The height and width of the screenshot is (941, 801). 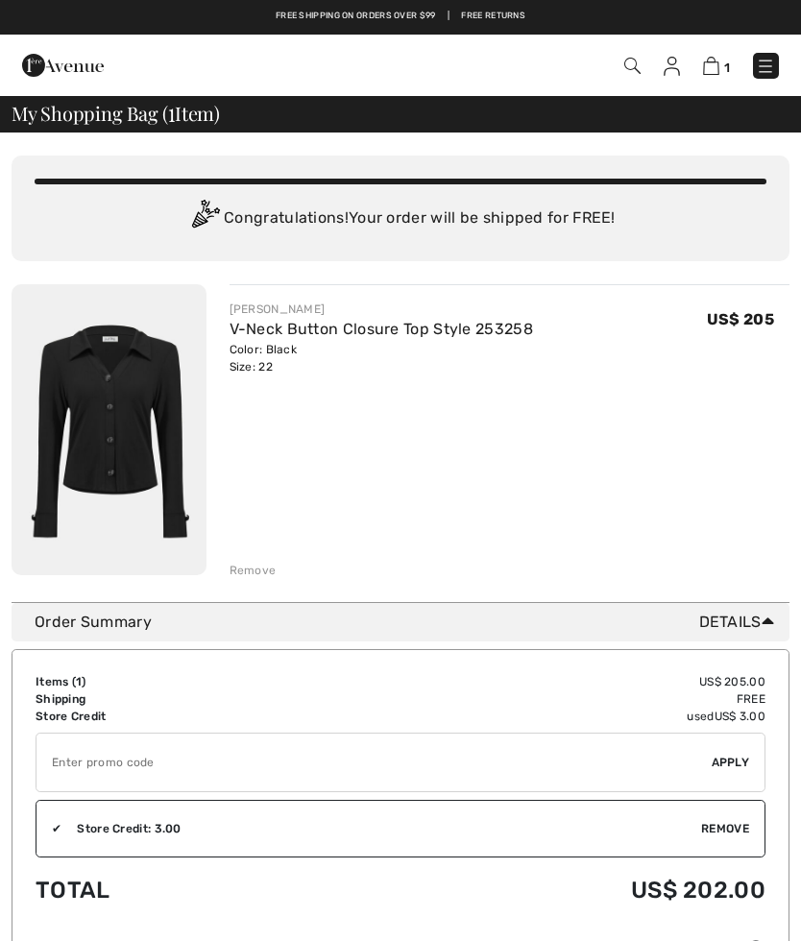 What do you see at coordinates (530, 699) in the screenshot?
I see `td: Free` at bounding box center [530, 699].